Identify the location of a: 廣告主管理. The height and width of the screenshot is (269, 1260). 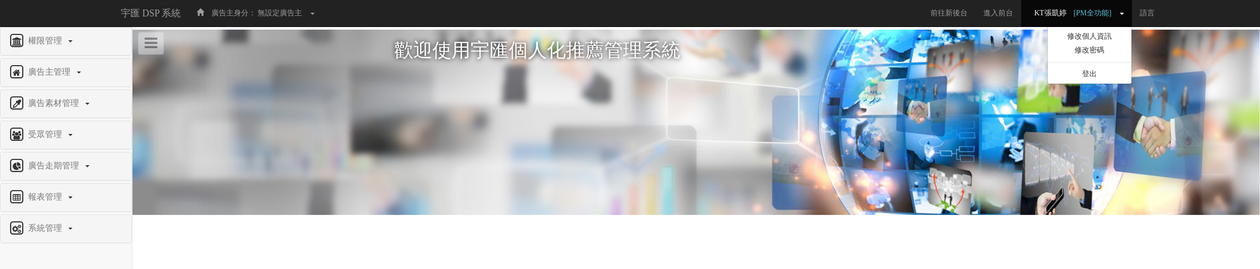
(66, 73).